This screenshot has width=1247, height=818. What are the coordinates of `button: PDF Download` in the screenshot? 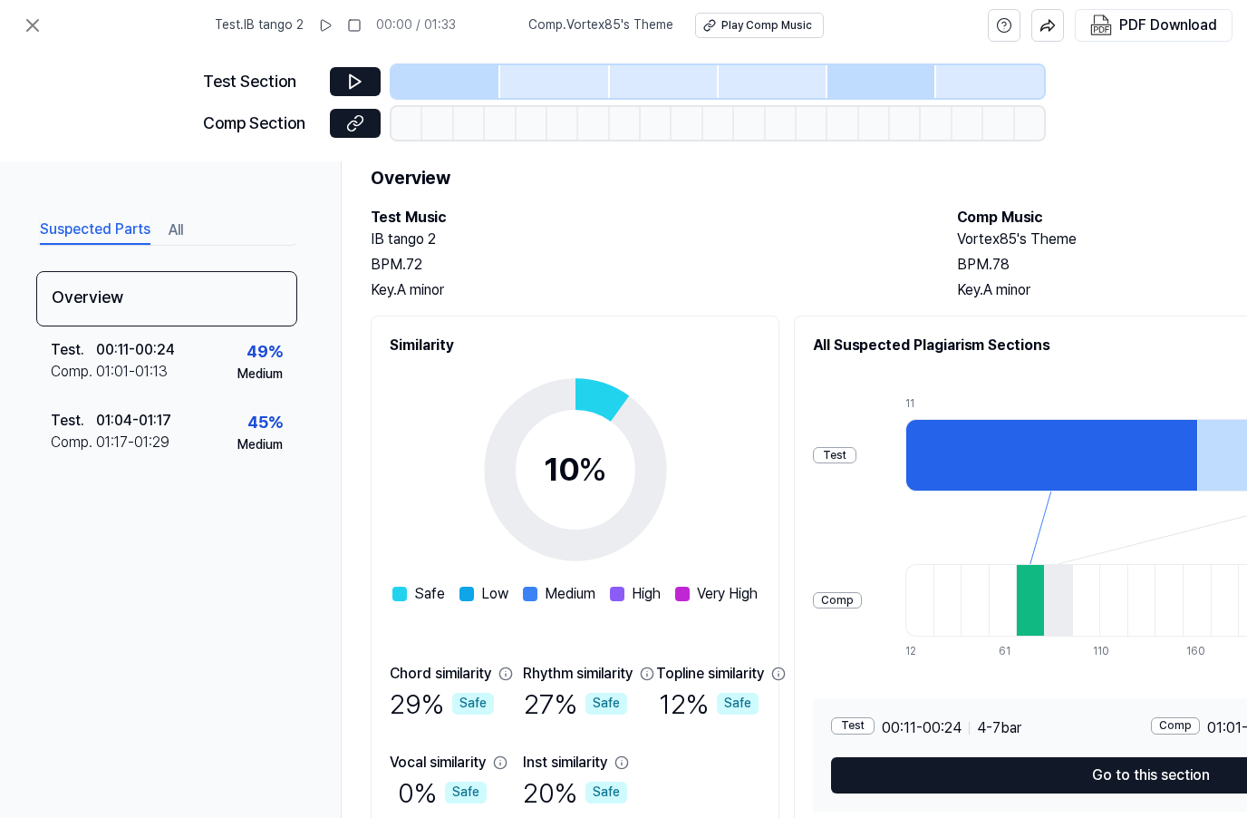 It's located at (1154, 25).